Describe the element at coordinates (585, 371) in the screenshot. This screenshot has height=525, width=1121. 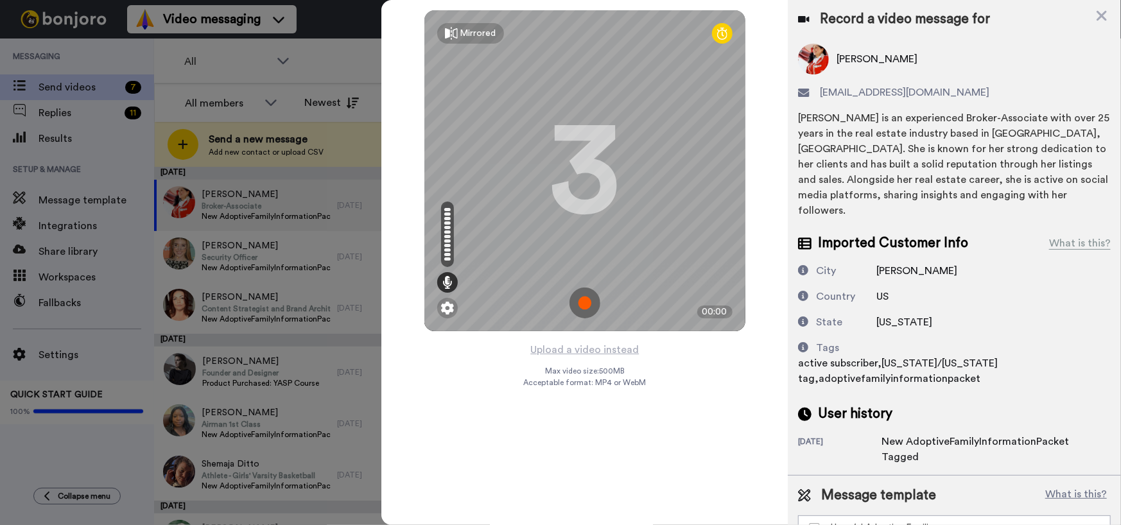
I see `span: Max video size: 500 MB` at that location.